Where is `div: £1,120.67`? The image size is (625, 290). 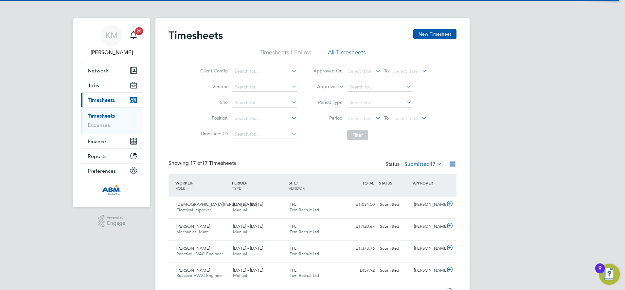 div: £1,120.67 is located at coordinates (360, 226).